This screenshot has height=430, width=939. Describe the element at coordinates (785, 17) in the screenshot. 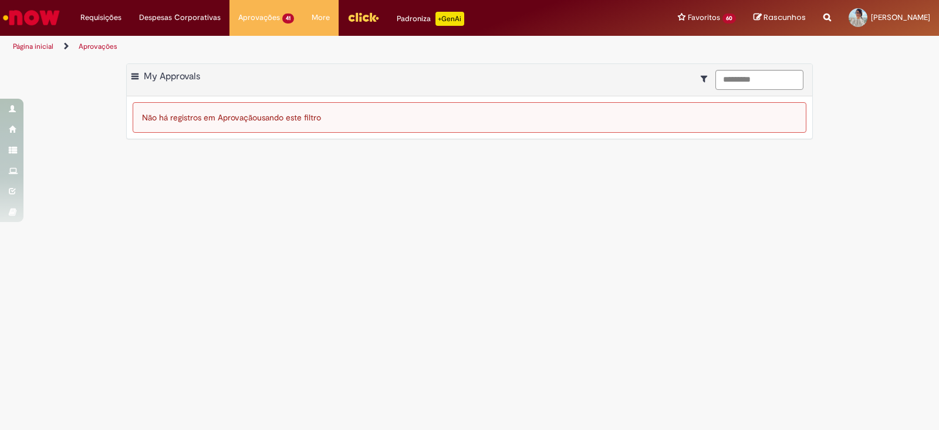

I see `span: Rascunhos` at that location.